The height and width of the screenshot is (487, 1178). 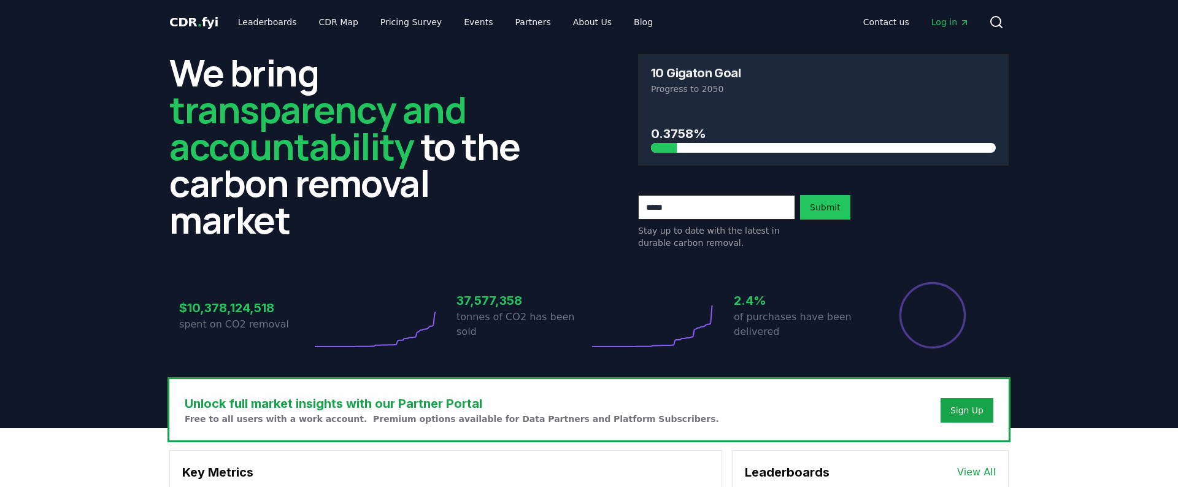 What do you see at coordinates (451, 419) in the screenshot?
I see `p: Free to all users with a work account. Premium options available for Data Partners and Platform S...` at bounding box center [451, 419].